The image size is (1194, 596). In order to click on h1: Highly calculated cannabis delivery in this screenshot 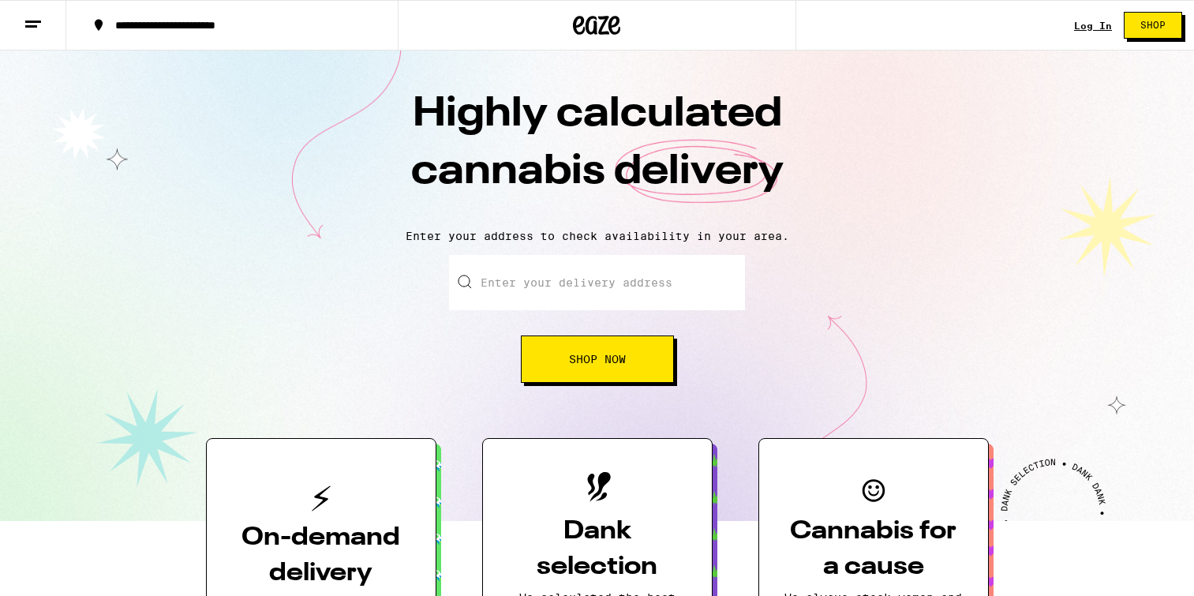, I will do `click(598, 152)`.